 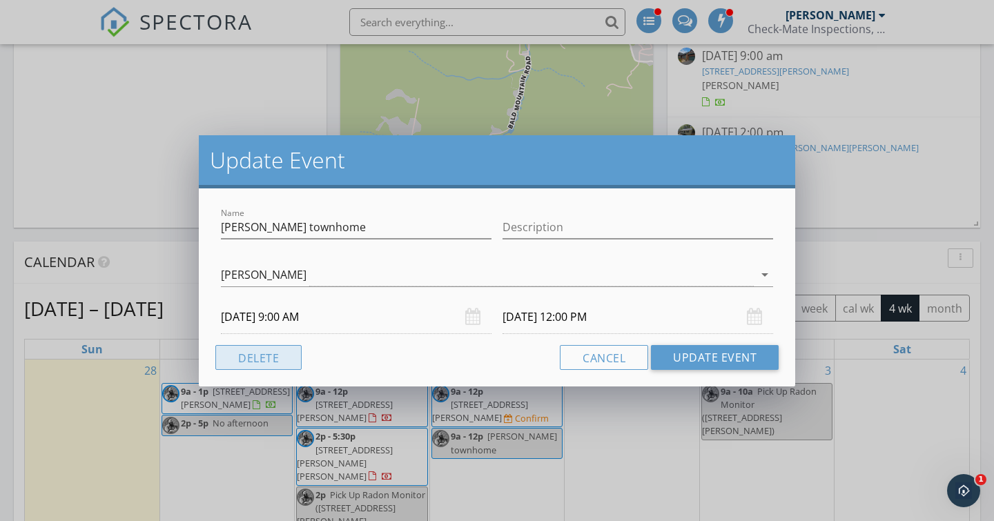 I want to click on button: Delete, so click(x=258, y=357).